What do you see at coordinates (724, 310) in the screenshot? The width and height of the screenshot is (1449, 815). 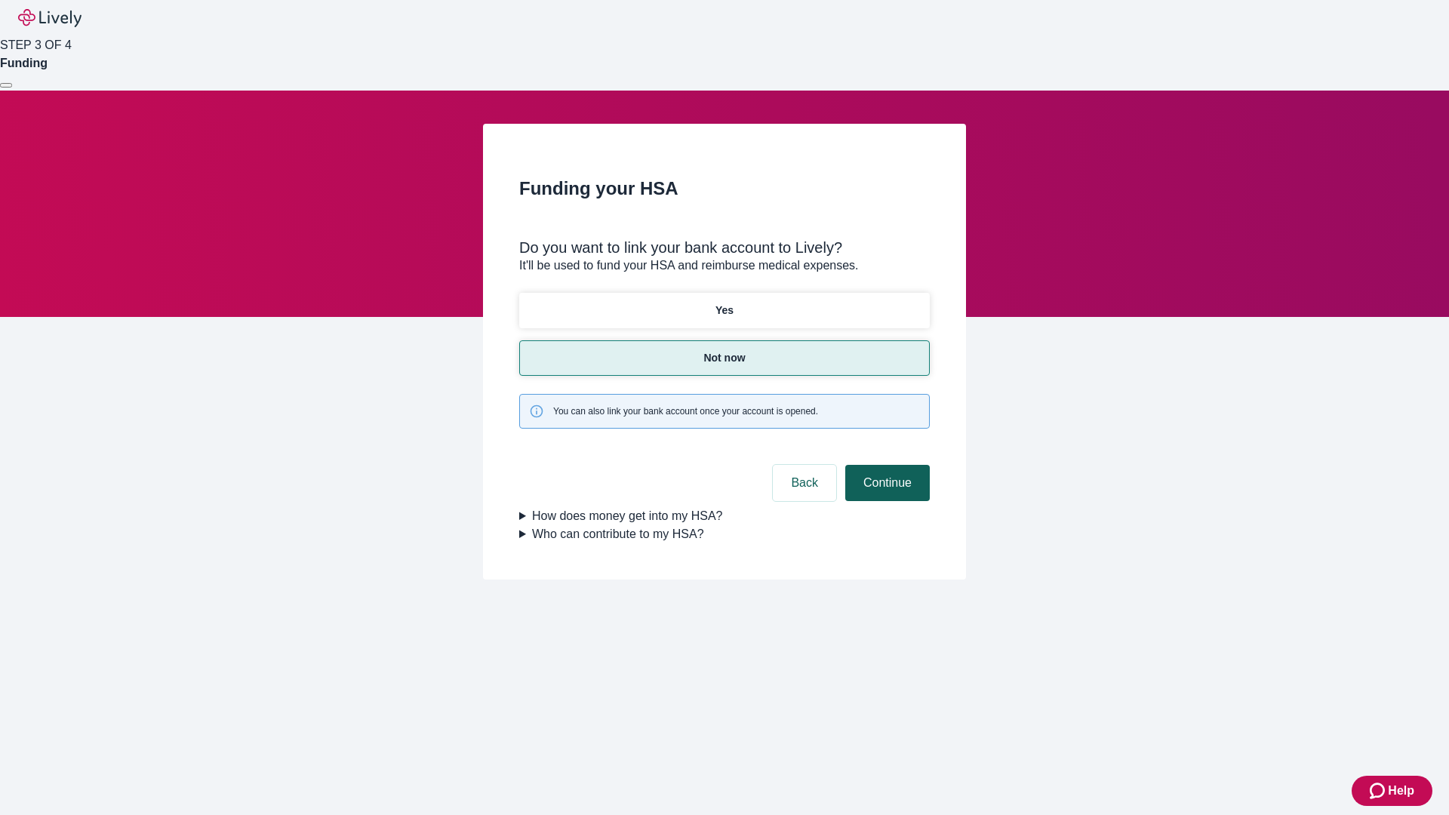 I see `p: Yes` at bounding box center [724, 310].